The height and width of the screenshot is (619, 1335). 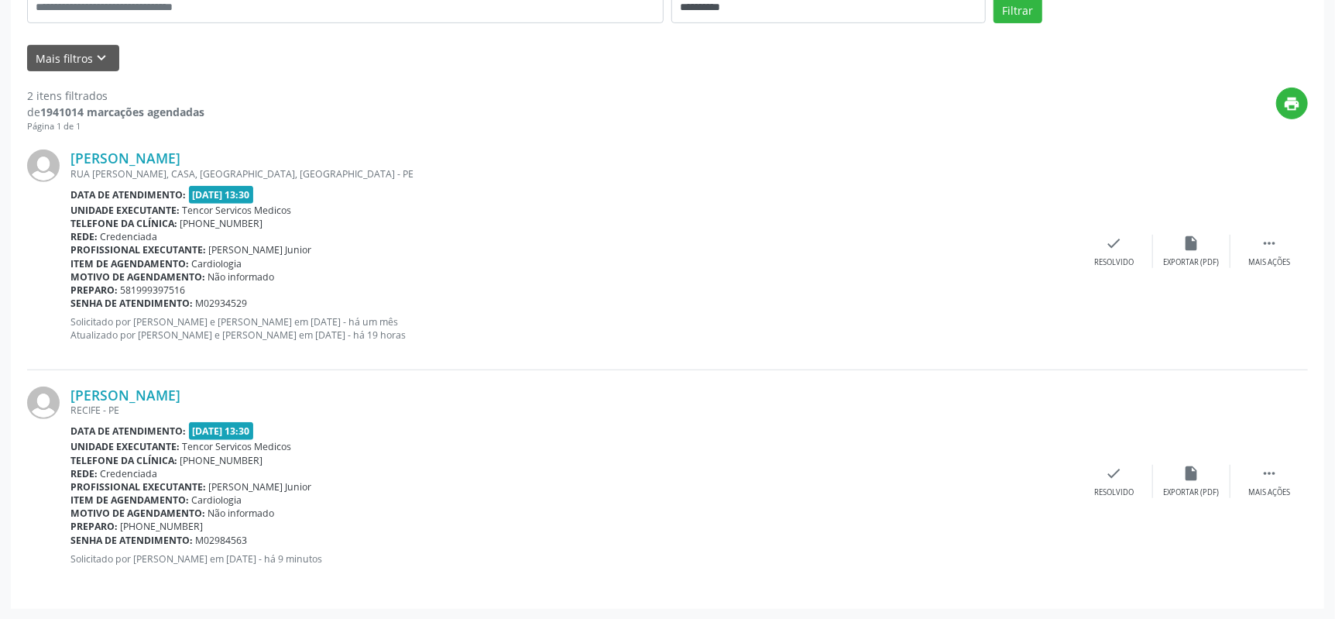 I want to click on button: print, so click(x=1292, y=103).